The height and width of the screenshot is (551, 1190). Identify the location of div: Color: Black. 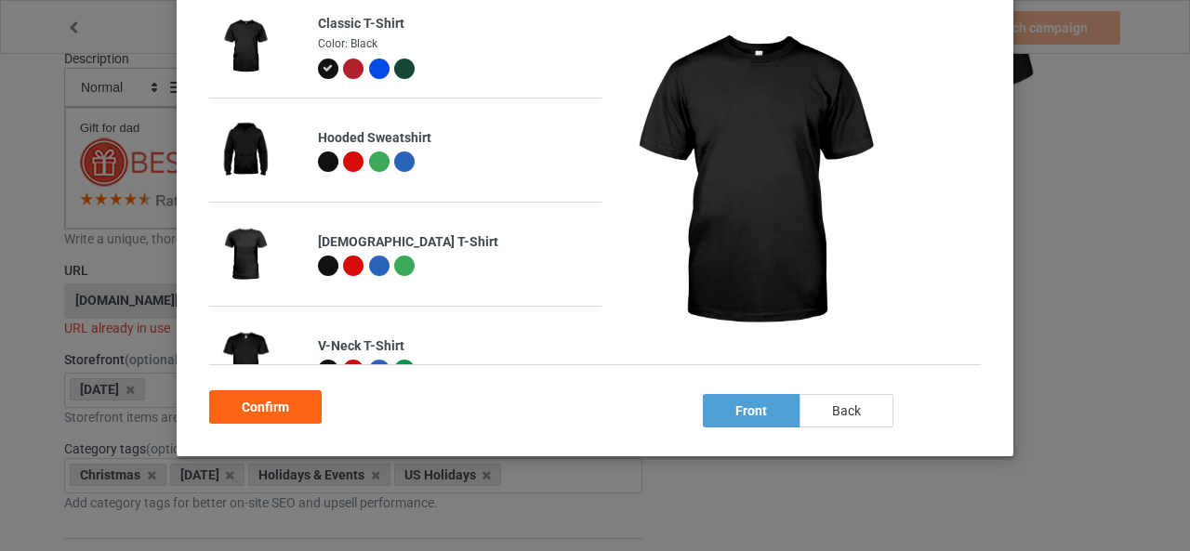
(455, 44).